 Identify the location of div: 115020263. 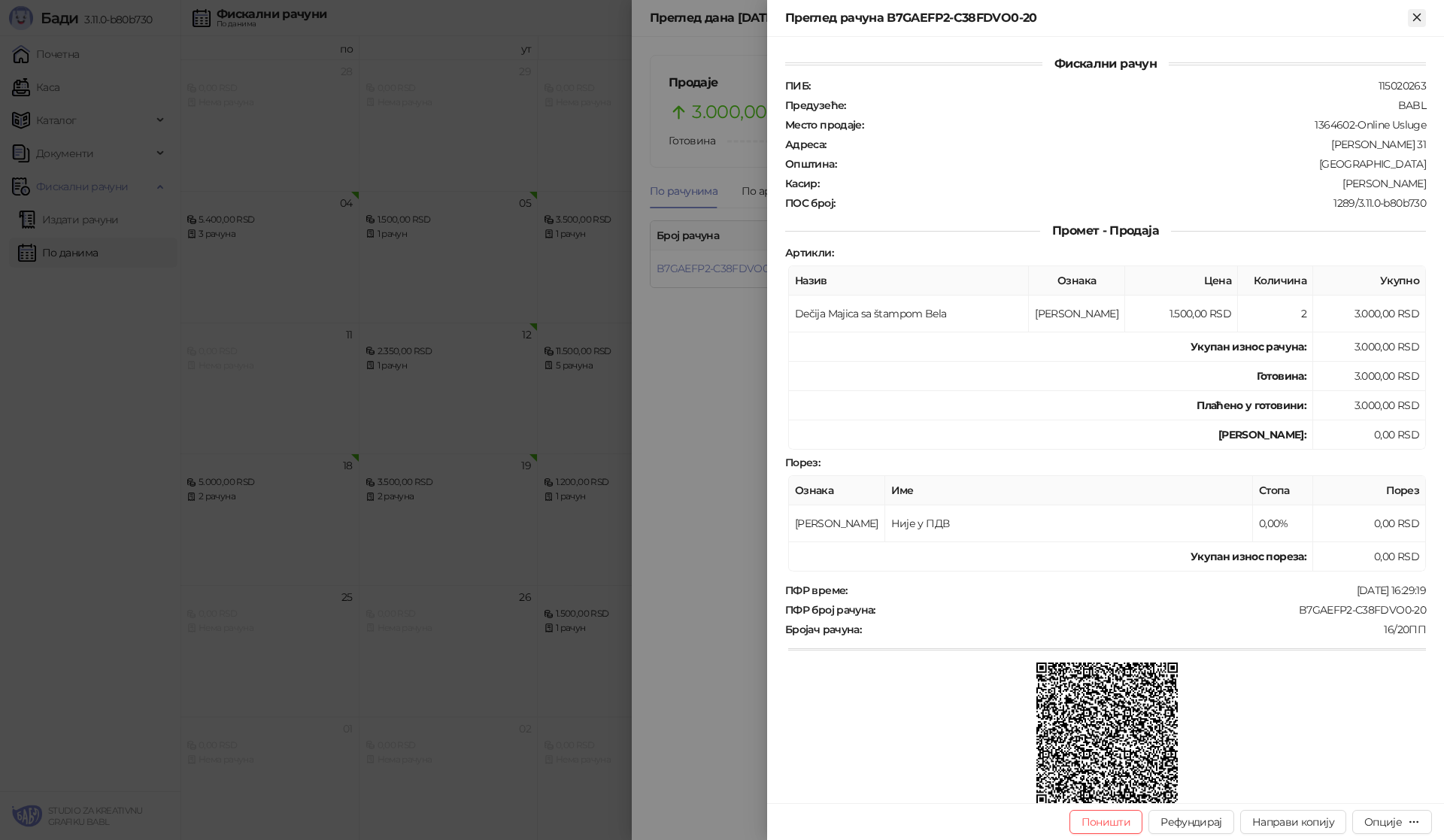
(1119, 86).